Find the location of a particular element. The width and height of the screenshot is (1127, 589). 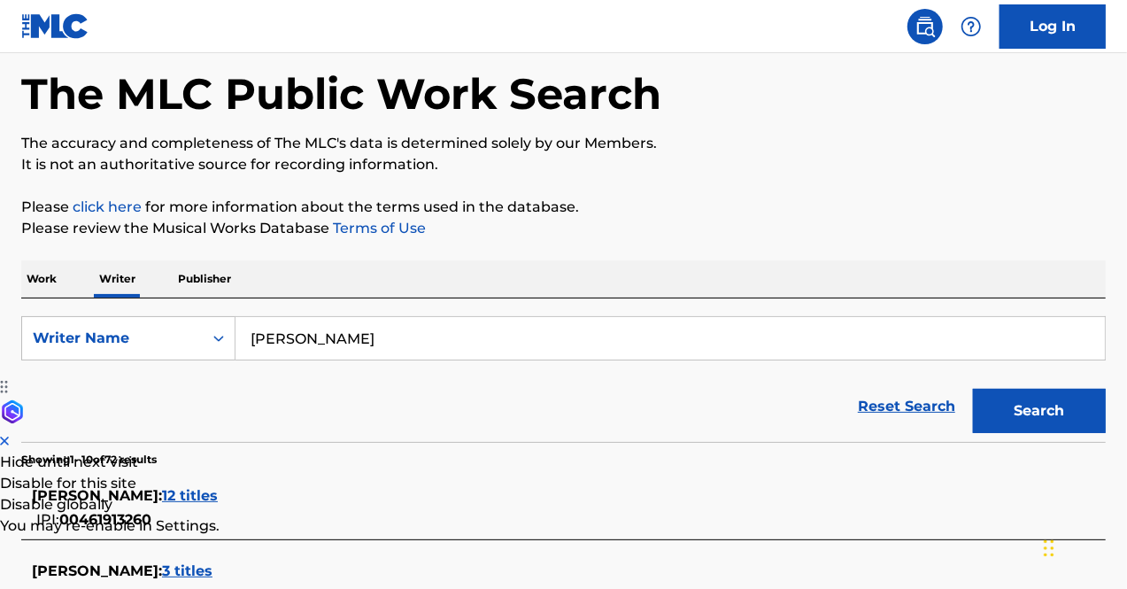

a: Terms of Use is located at coordinates (377, 228).